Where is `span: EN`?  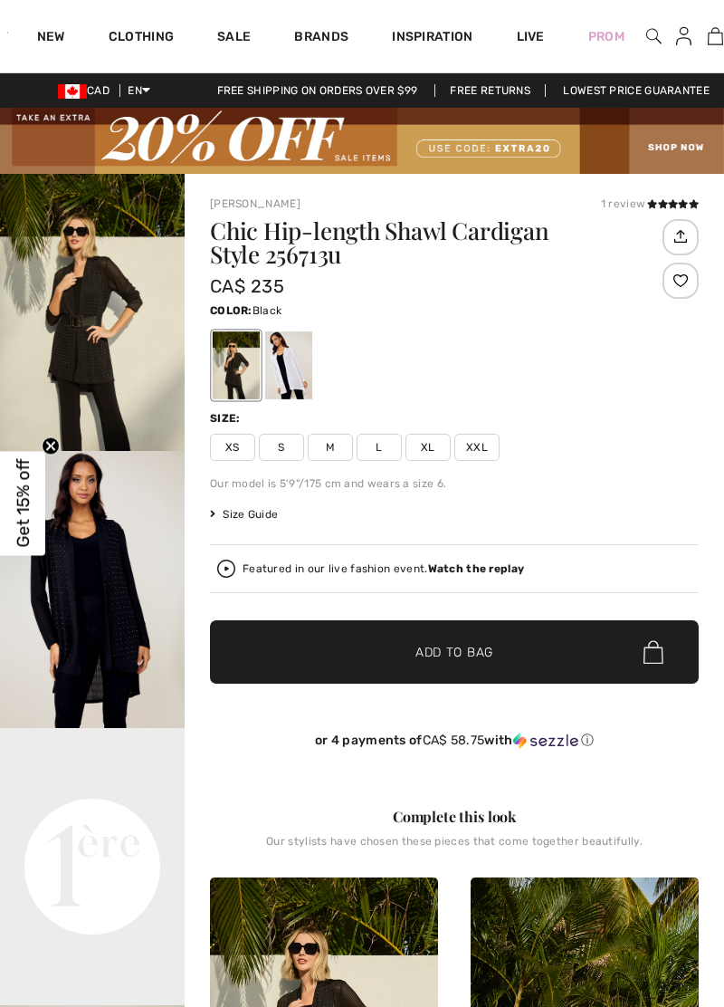 span: EN is located at coordinates (139, 91).